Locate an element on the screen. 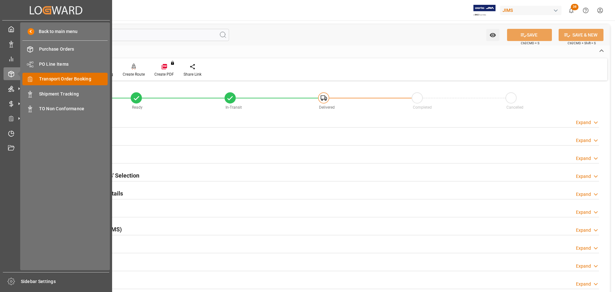  span: Transport Order Booking is located at coordinates (73, 79).